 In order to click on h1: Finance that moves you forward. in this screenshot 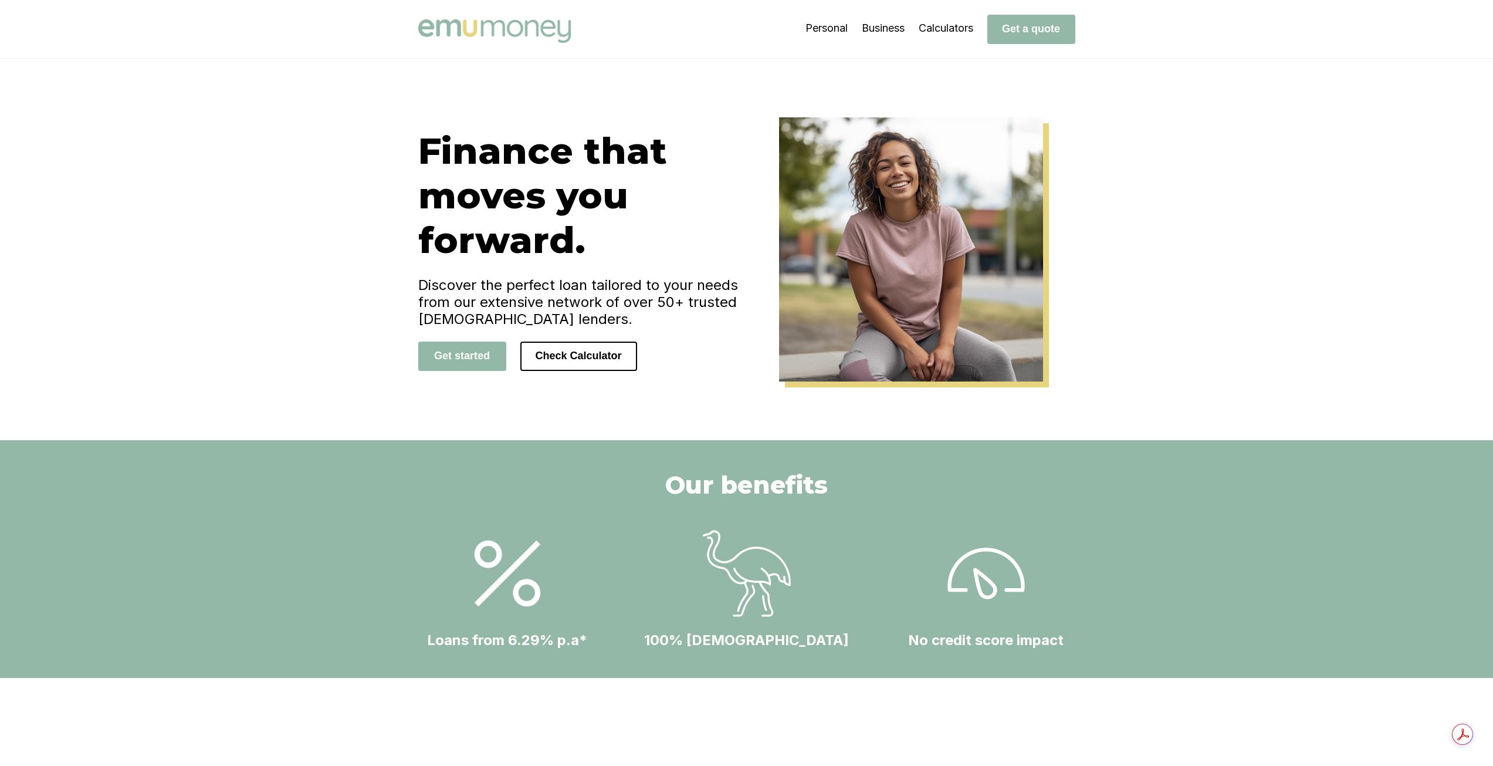, I will do `click(583, 195)`.